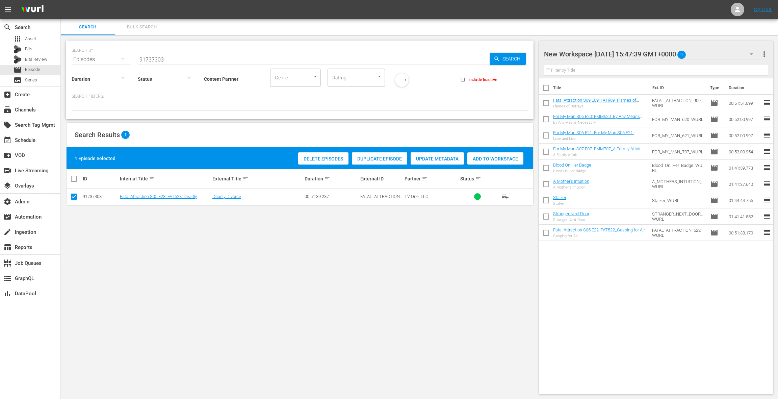 The height and width of the screenshot is (399, 778). I want to click on p: Search Filters:, so click(300, 96).